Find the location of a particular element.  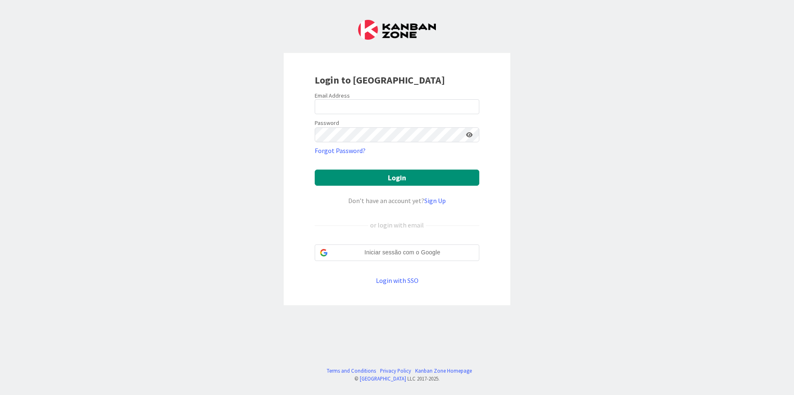

label: Email Address is located at coordinates (332, 96).